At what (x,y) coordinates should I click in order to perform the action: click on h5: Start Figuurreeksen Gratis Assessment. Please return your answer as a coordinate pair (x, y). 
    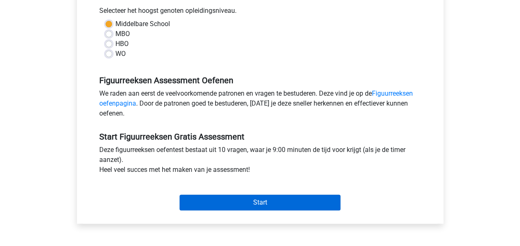
    Looking at the image, I should click on (260, 136).